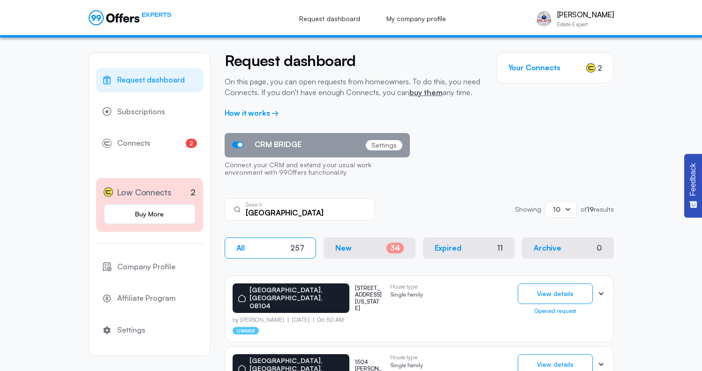 Image resolution: width=702 pixels, height=371 pixels. I want to click on a: How it works →, so click(252, 113).